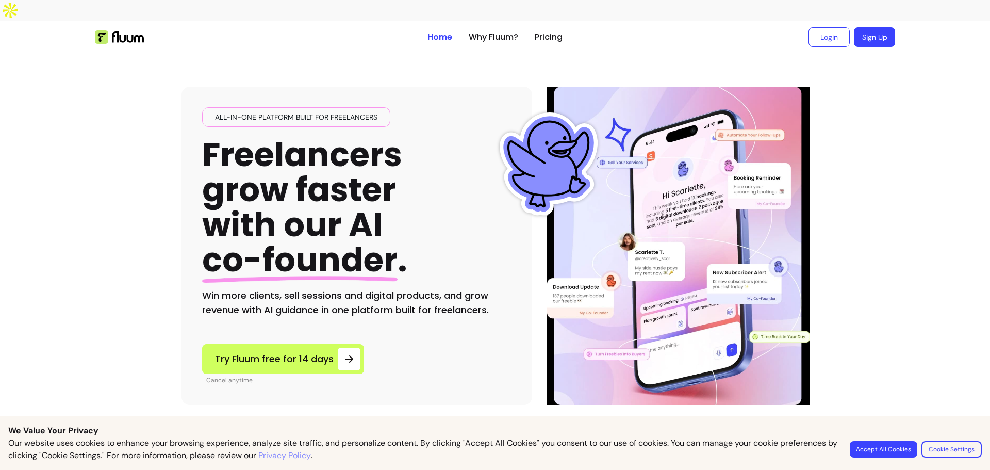  I want to click on span: Try Fluum free for 14 days, so click(274, 359).